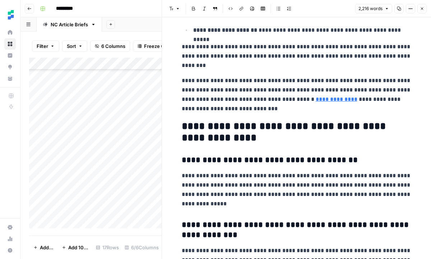  I want to click on a: Insights, so click(10, 55).